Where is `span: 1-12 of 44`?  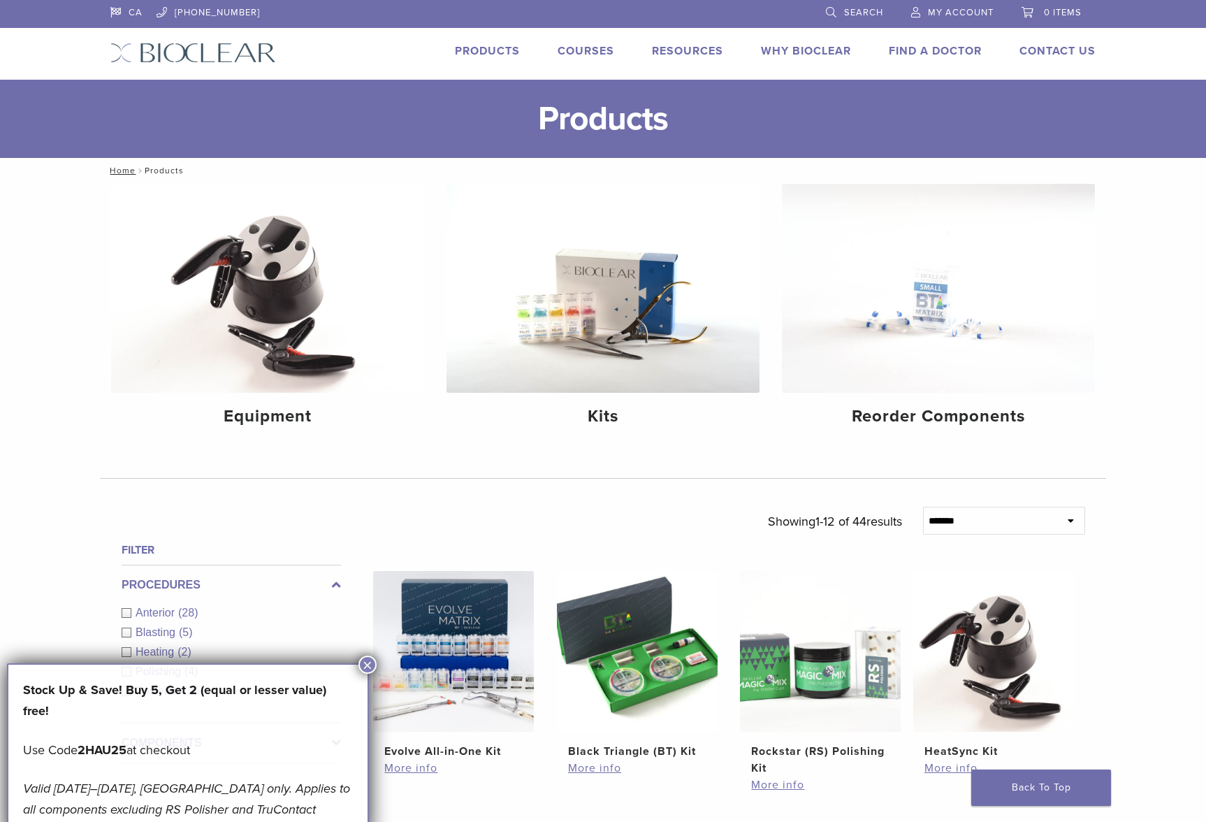 span: 1-12 of 44 is located at coordinates (841, 521).